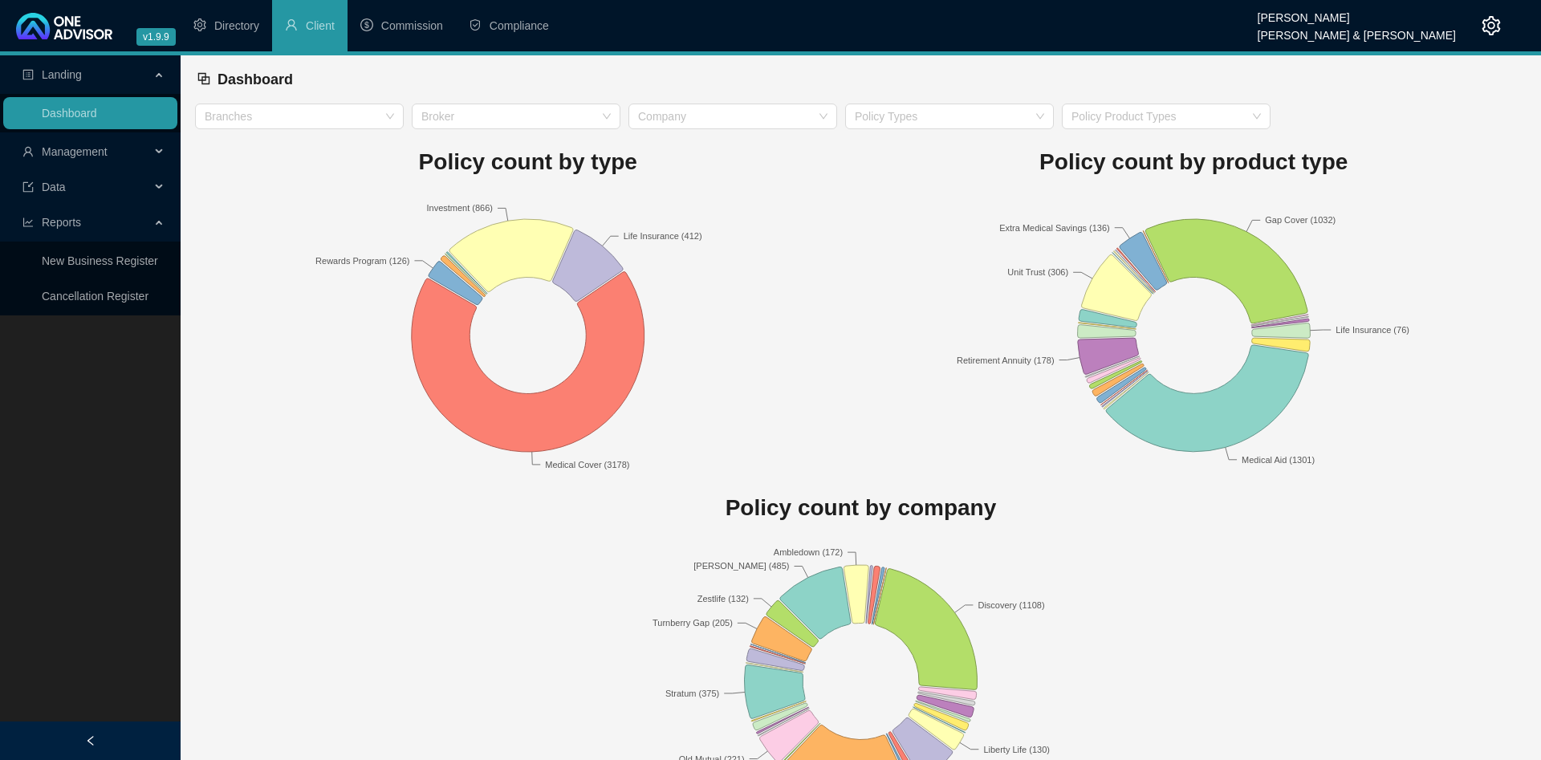  Describe the element at coordinates (62, 75) in the screenshot. I see `span: Landing` at that location.